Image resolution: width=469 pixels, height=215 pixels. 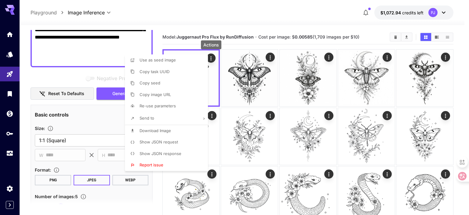 I want to click on span: Report issue, so click(x=152, y=165).